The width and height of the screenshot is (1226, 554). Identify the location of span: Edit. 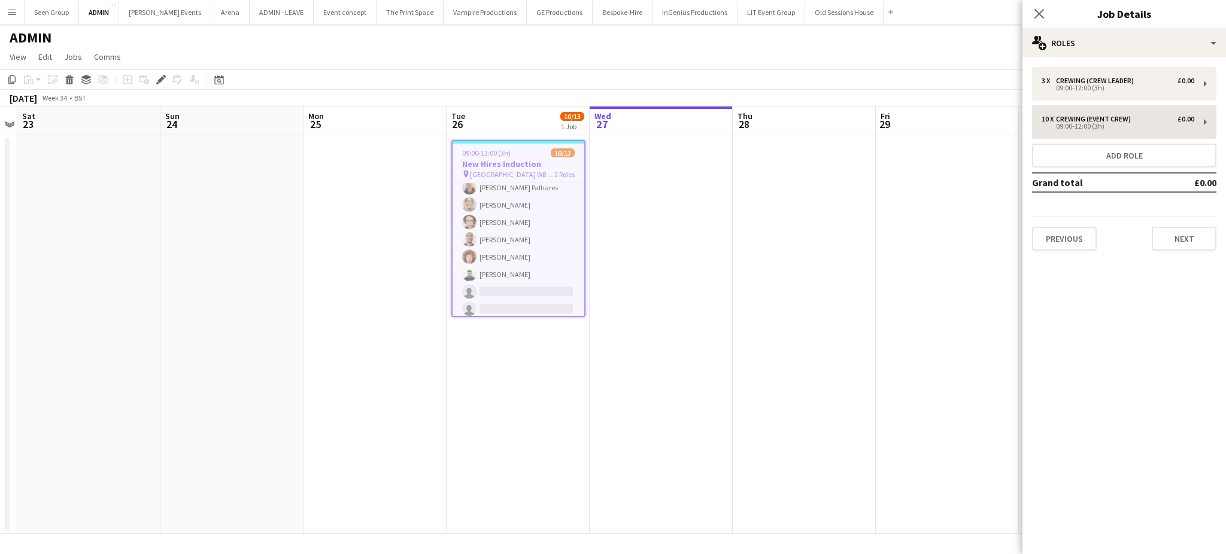
(45, 57).